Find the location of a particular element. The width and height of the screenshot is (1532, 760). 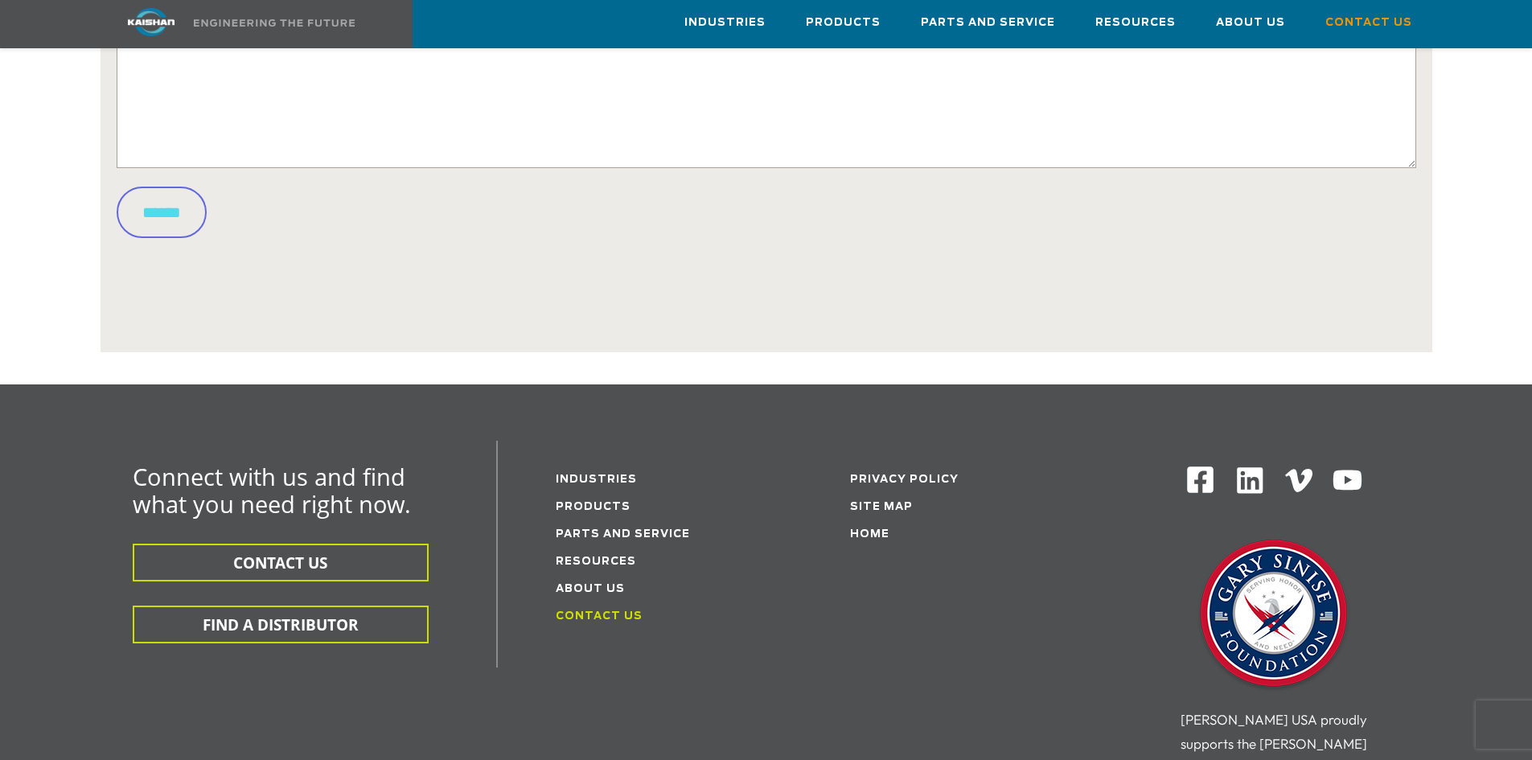

a: Site Map is located at coordinates (882, 507).